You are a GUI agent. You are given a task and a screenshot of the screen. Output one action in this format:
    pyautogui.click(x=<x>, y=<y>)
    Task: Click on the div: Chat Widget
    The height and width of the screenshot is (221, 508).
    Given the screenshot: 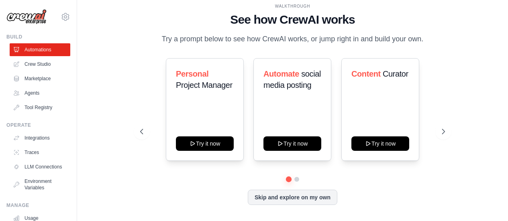 What is the action you would take?
    pyautogui.click(x=488, y=202)
    